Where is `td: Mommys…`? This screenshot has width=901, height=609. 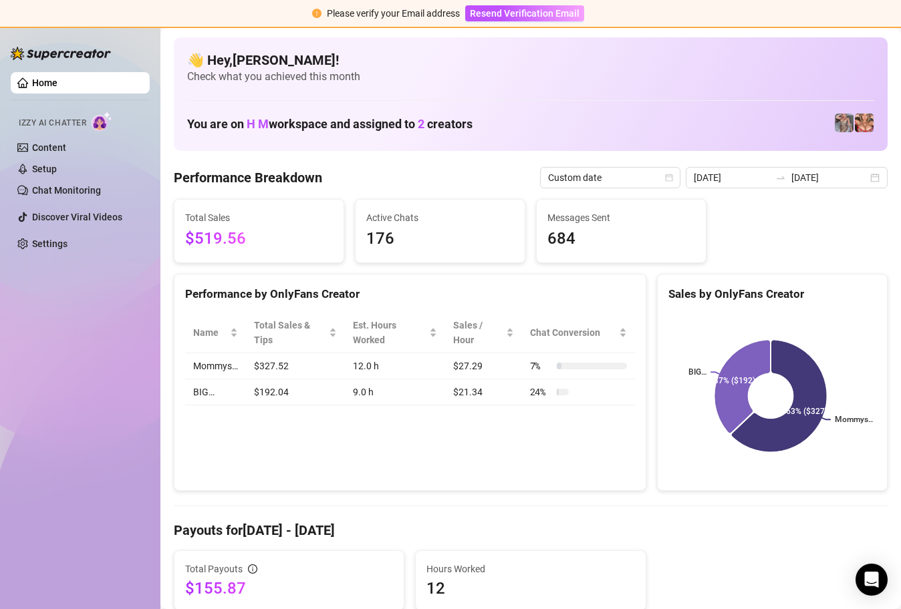
td: Mommys… is located at coordinates (215, 366).